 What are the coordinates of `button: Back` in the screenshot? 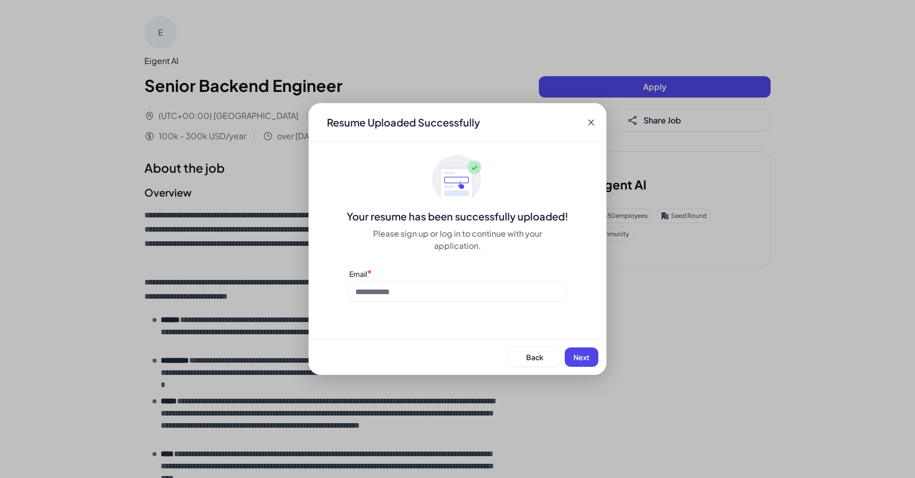 It's located at (534, 357).